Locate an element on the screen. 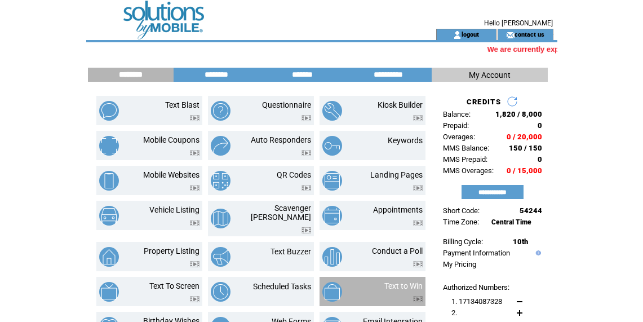 This screenshot has width=643, height=322. span: MMS Prepaid: is located at coordinates (465, 159).